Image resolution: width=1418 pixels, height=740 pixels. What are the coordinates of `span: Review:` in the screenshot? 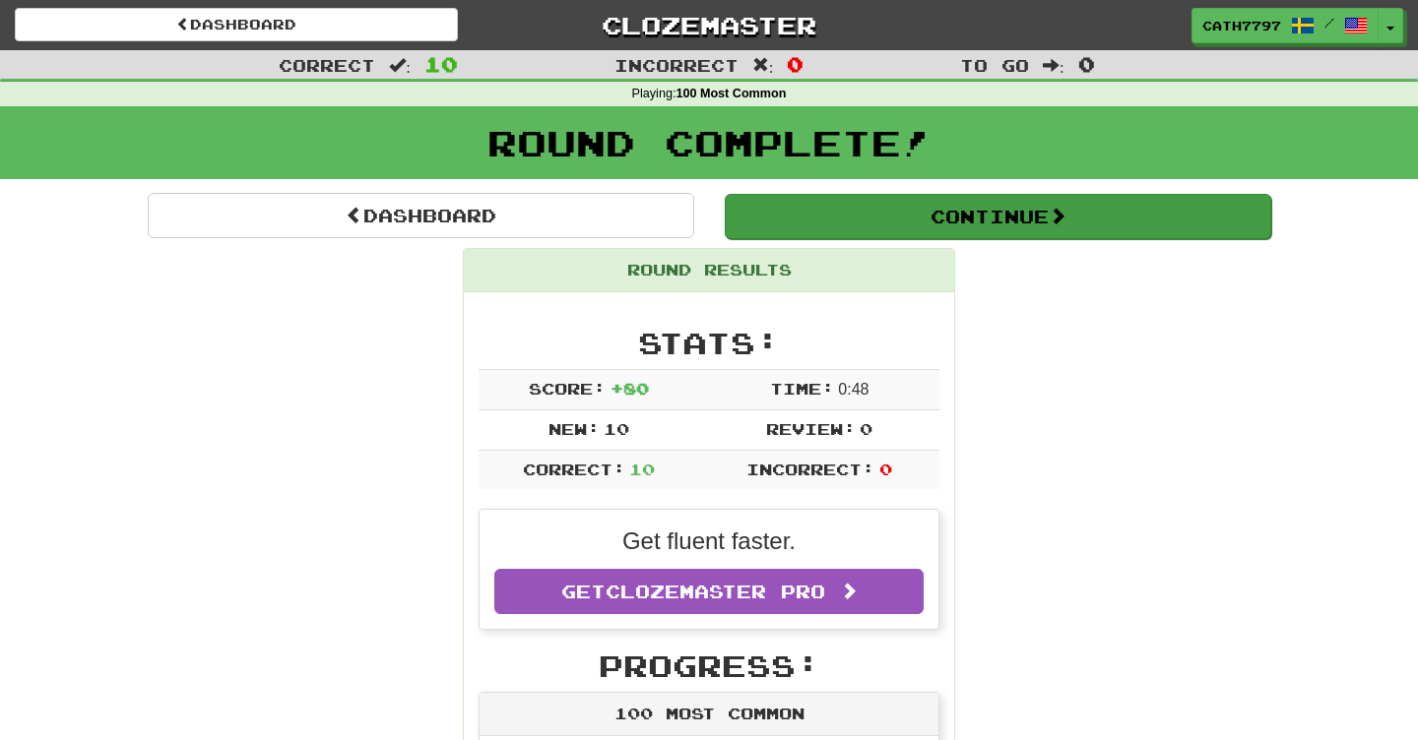 It's located at (810, 428).